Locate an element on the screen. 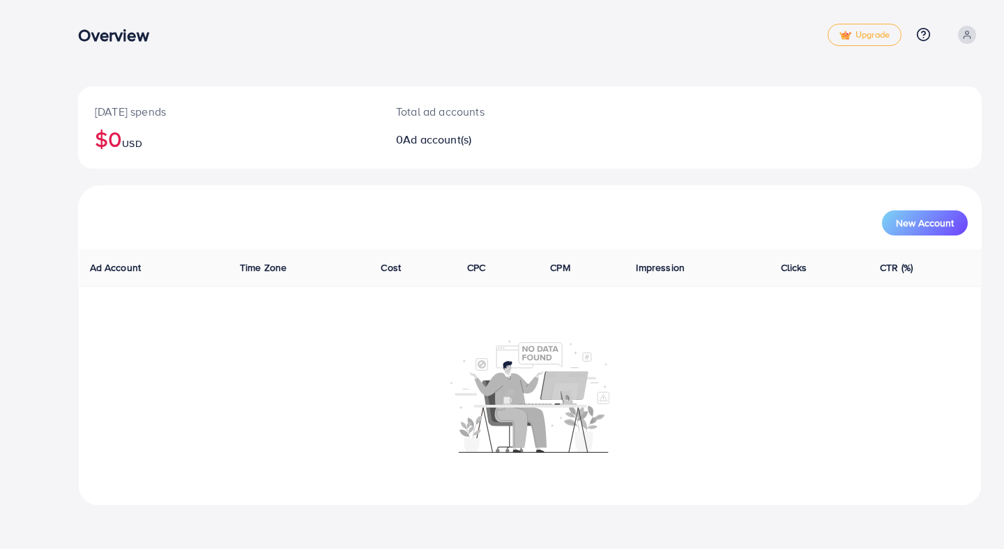 The height and width of the screenshot is (549, 1004). span: USD is located at coordinates (132, 144).